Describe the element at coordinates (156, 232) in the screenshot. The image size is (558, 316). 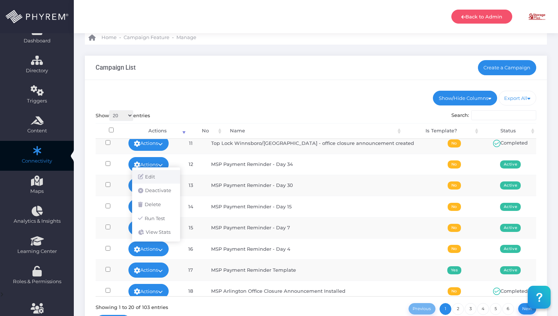
I see `a: View Stats` at that location.